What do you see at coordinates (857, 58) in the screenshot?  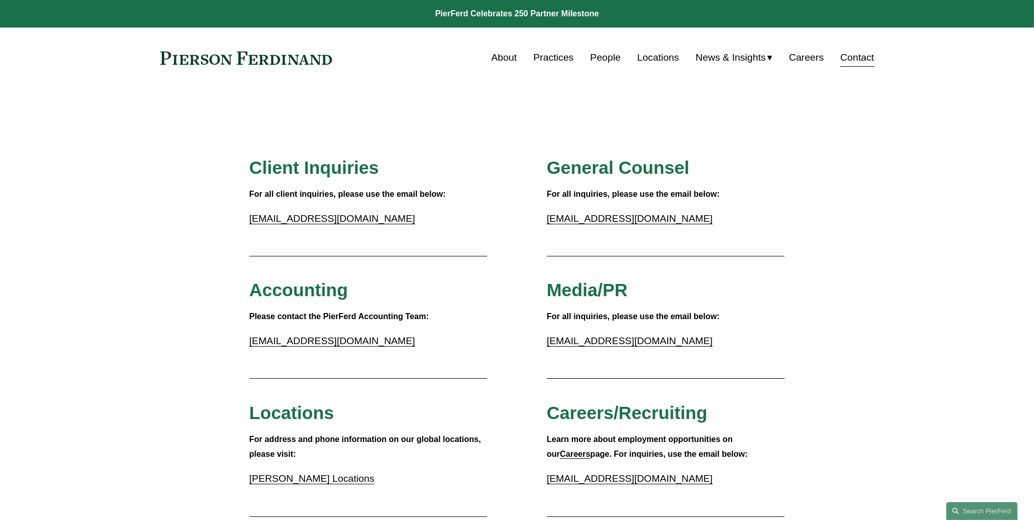 I see `a: Contact` at bounding box center [857, 58].